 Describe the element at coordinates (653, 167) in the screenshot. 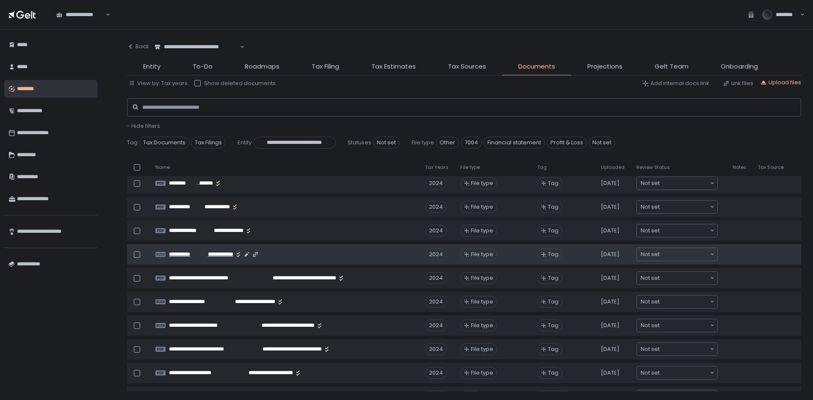

I see `span: Review Status` at that location.